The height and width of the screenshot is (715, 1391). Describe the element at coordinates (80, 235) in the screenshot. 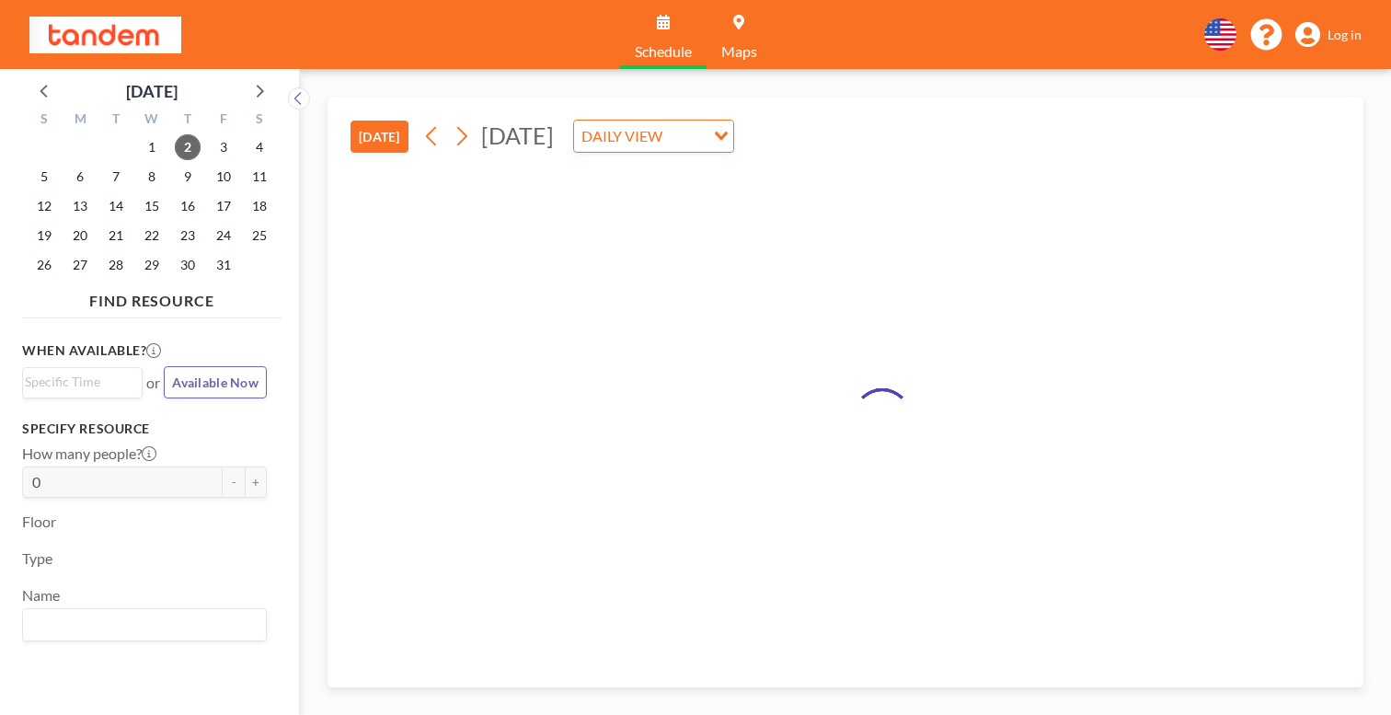

I see `span: Monday, October 20, 2025` at that location.